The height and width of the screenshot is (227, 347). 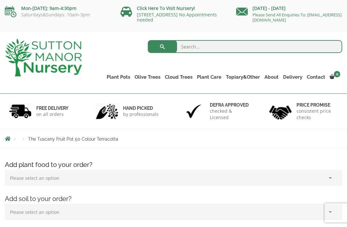 What do you see at coordinates (230, 105) in the screenshot?
I see `h6: Defra approved` at bounding box center [230, 105].